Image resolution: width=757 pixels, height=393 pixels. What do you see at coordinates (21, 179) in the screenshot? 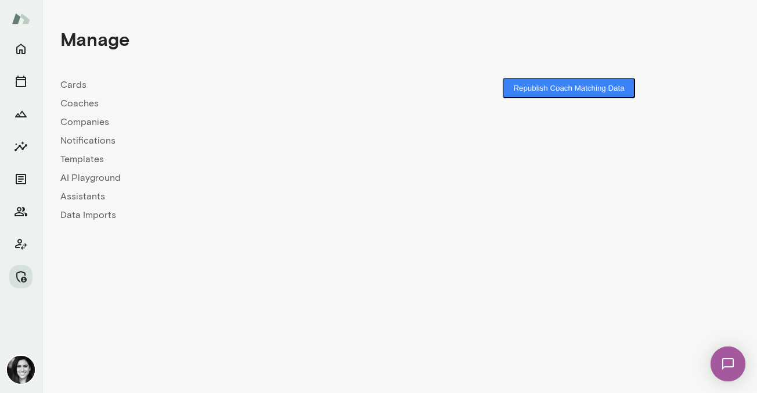
I see `button: Documents` at bounding box center [21, 179].